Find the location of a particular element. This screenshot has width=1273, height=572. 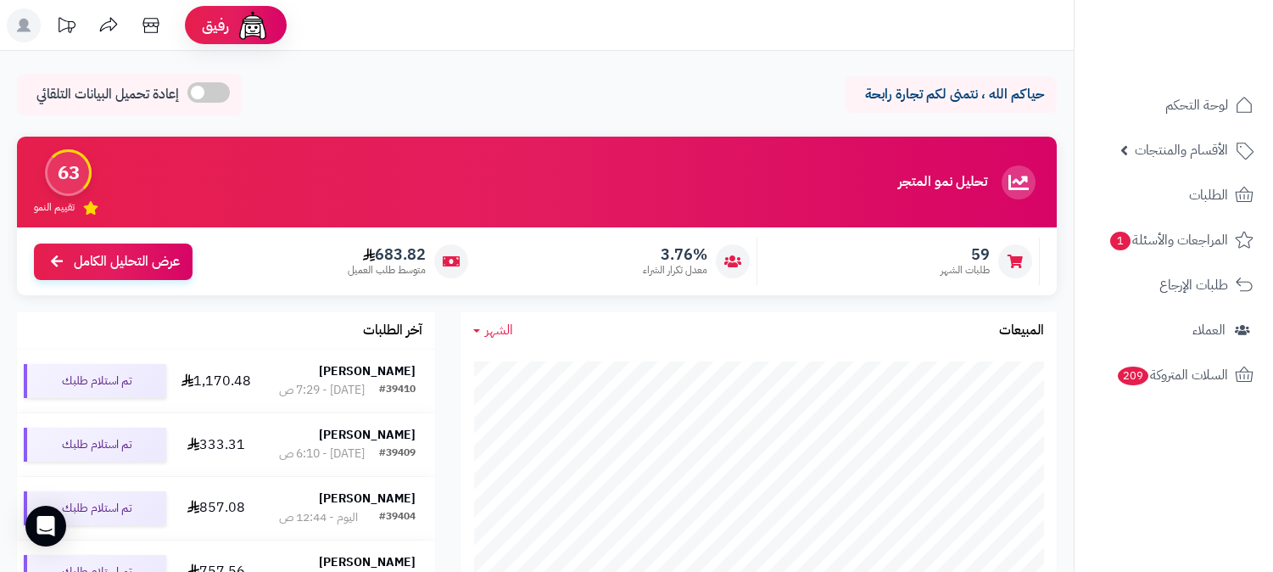

span: 1 is located at coordinates (1120, 241).